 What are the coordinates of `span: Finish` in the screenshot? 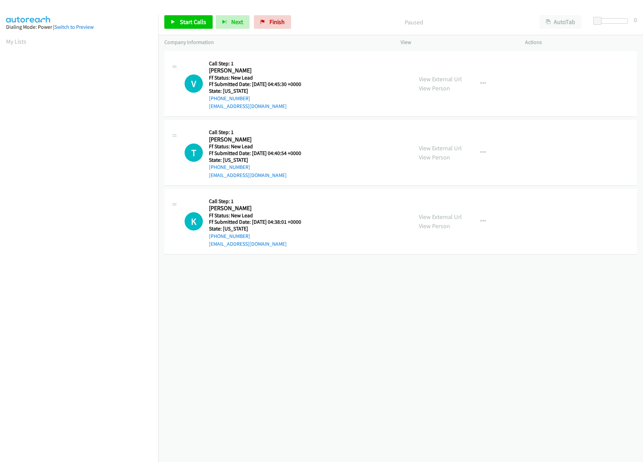 It's located at (277, 22).